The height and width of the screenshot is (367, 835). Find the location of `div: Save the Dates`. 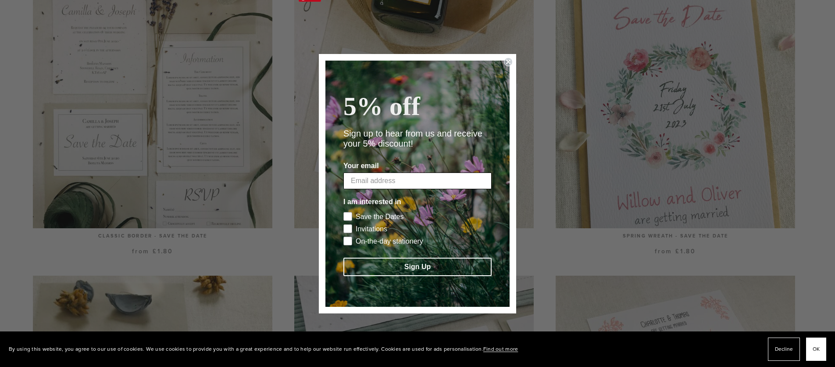

div: Save the Dates is located at coordinates (379, 217).